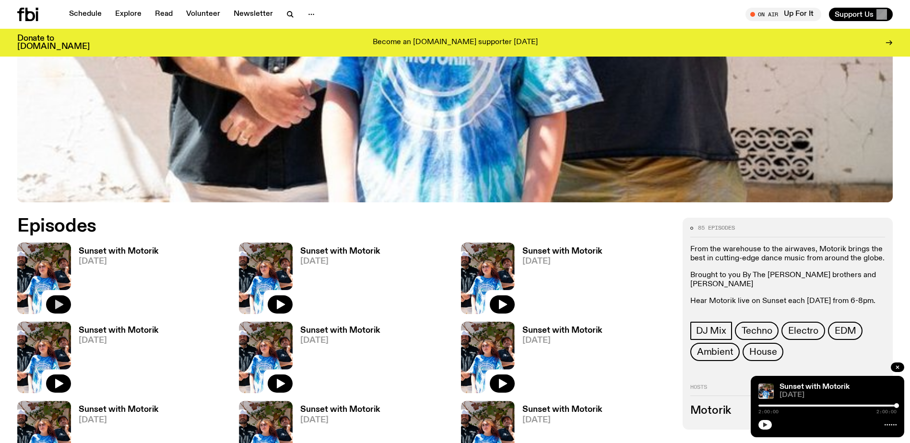 Image resolution: width=910 pixels, height=443 pixels. I want to click on a: Techno, so click(757, 331).